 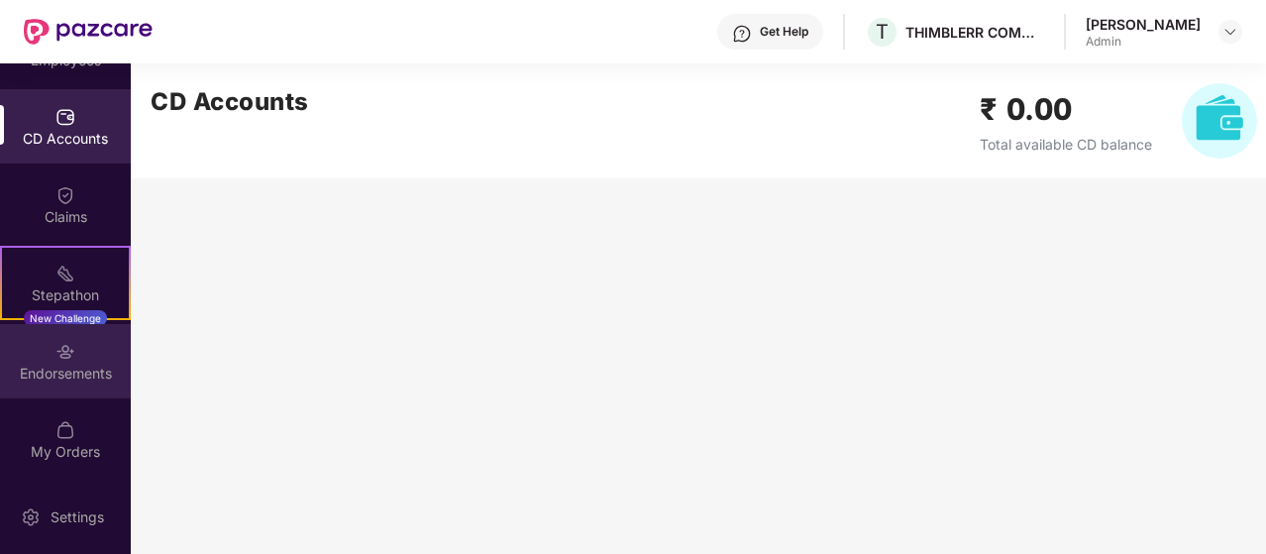 I want to click on img: svg+xml;base64,PHN2ZyBpZD0iQ2xhaW0iIHhtbG5zPSJodHRwOi8vd3d3LnczLm9yZy8yMDAwL3N2ZyIgd2lkdGg9IjIwIi..., so click(x=65, y=195).